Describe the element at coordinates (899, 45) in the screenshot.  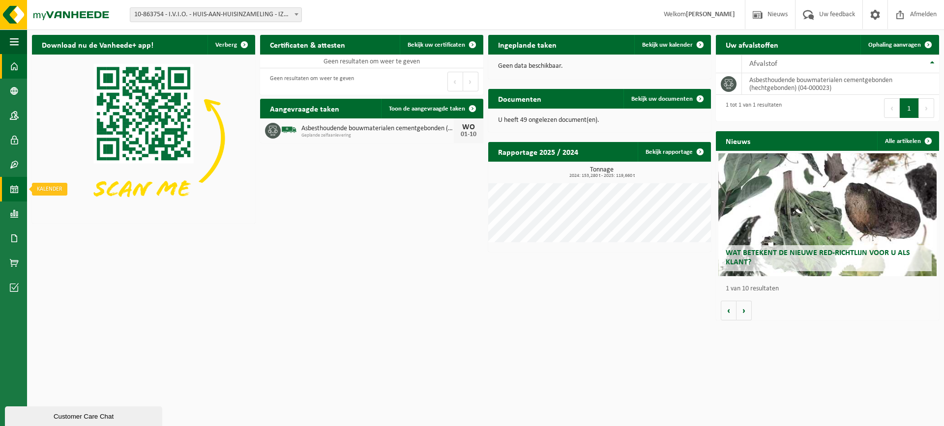
I see `a: Ophaling aanvragen` at that location.